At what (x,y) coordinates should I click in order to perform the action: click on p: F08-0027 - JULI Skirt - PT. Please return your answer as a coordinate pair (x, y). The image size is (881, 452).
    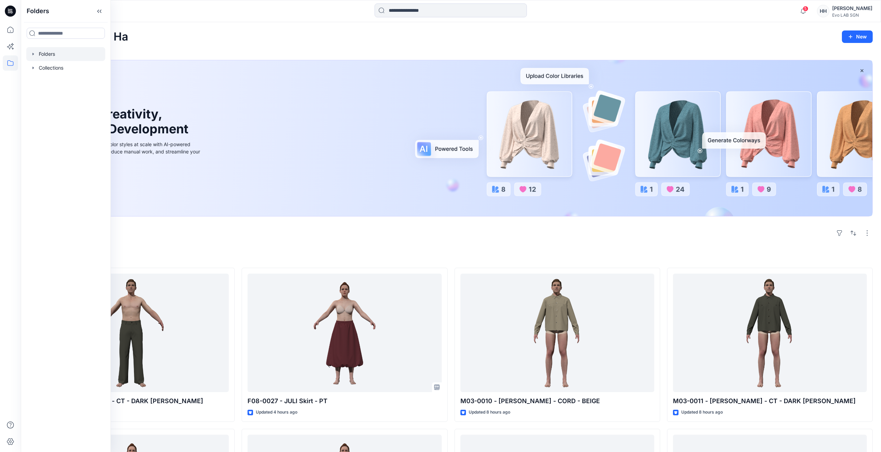
    Looking at the image, I should click on (344, 401).